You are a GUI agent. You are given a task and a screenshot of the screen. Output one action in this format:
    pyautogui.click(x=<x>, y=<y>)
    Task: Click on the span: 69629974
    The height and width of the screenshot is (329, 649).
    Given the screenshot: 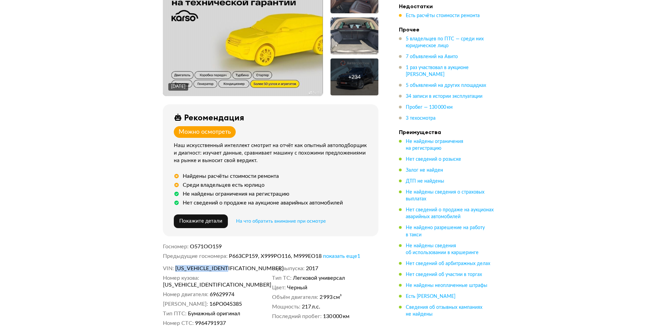 What is the action you would take?
    pyautogui.click(x=222, y=294)
    